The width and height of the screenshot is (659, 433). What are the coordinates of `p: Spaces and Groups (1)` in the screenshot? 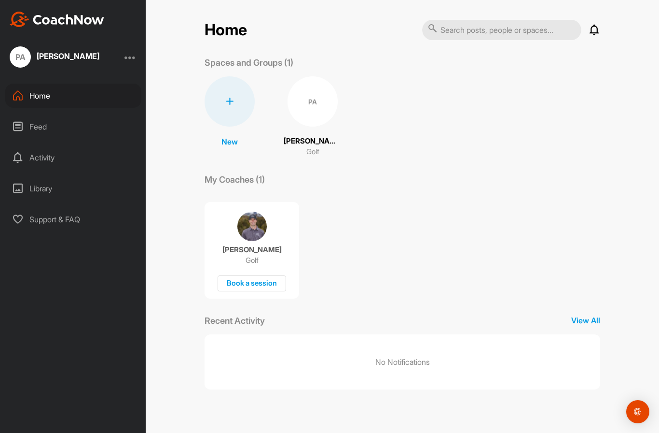 It's located at (249, 62).